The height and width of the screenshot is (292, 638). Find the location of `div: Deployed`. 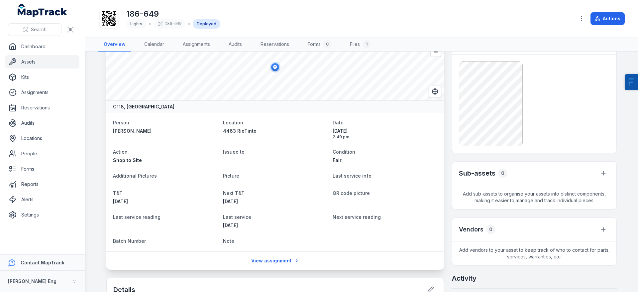

div: Deployed is located at coordinates (206, 24).